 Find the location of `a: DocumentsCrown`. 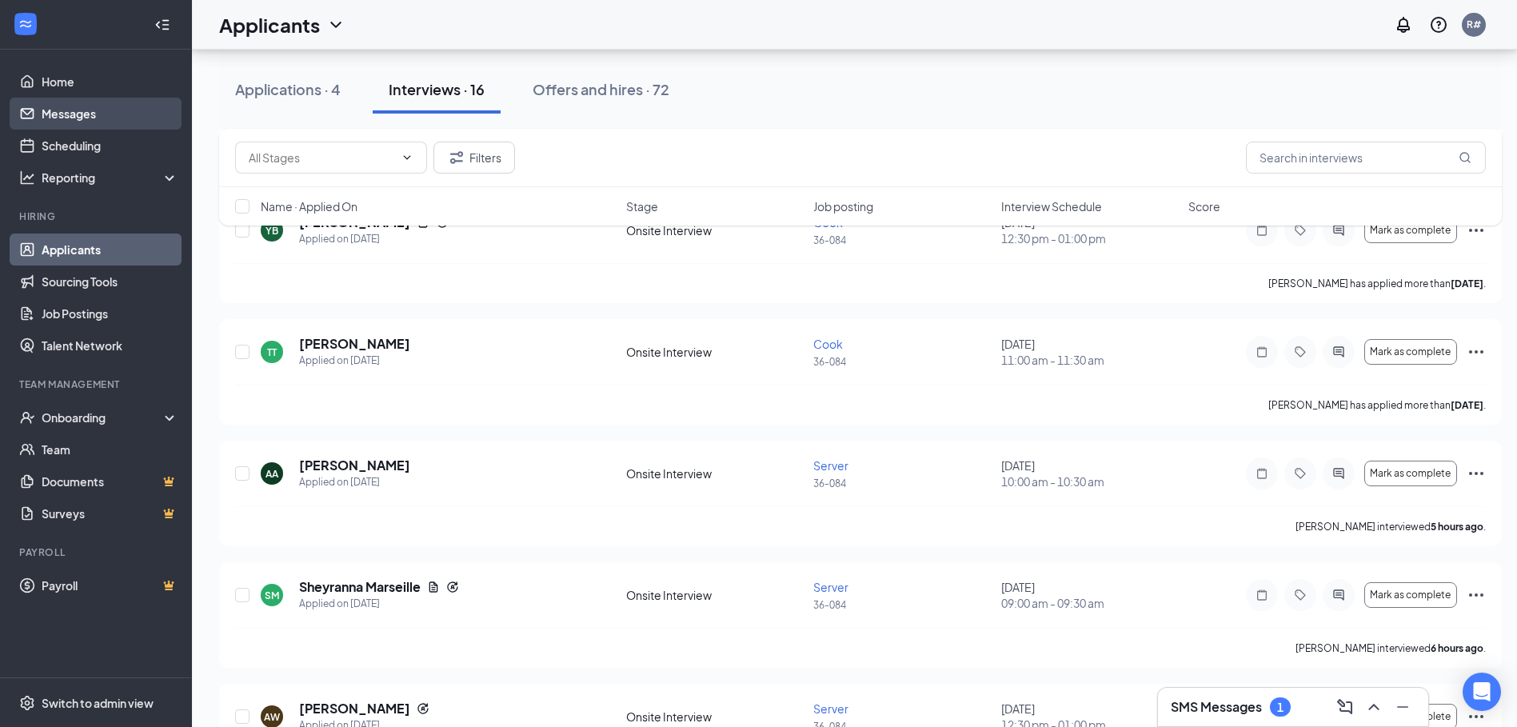

a: DocumentsCrown is located at coordinates (110, 481).